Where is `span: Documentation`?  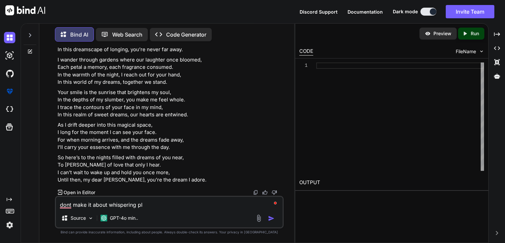 span: Documentation is located at coordinates (365, 12).